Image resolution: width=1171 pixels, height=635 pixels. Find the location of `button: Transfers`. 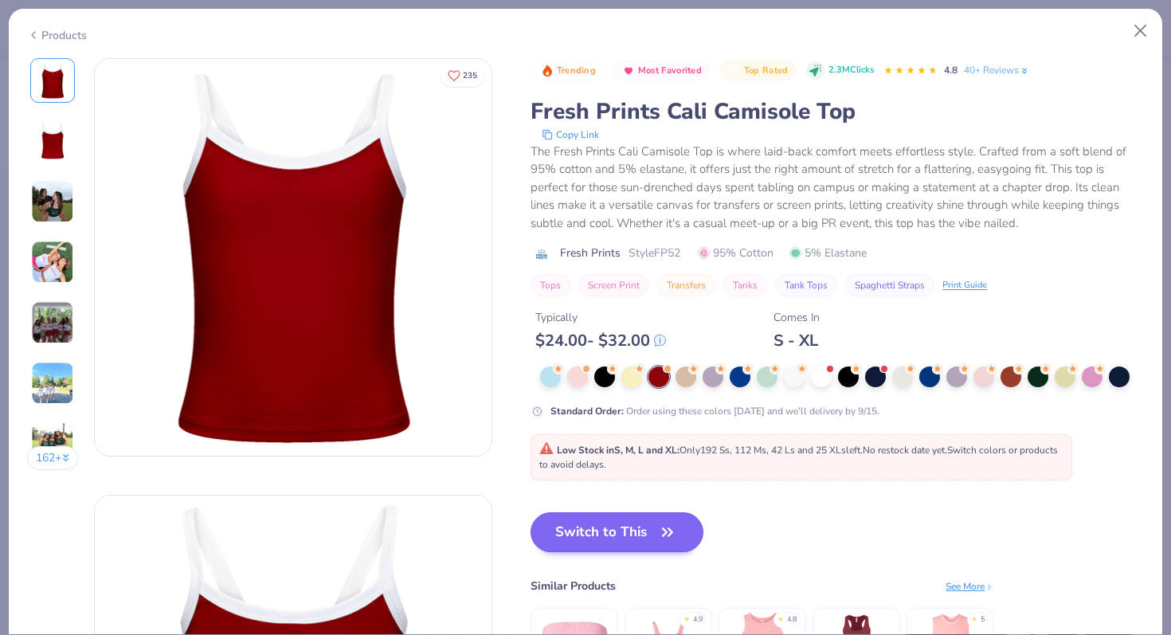

button: Transfers is located at coordinates (686, 285).